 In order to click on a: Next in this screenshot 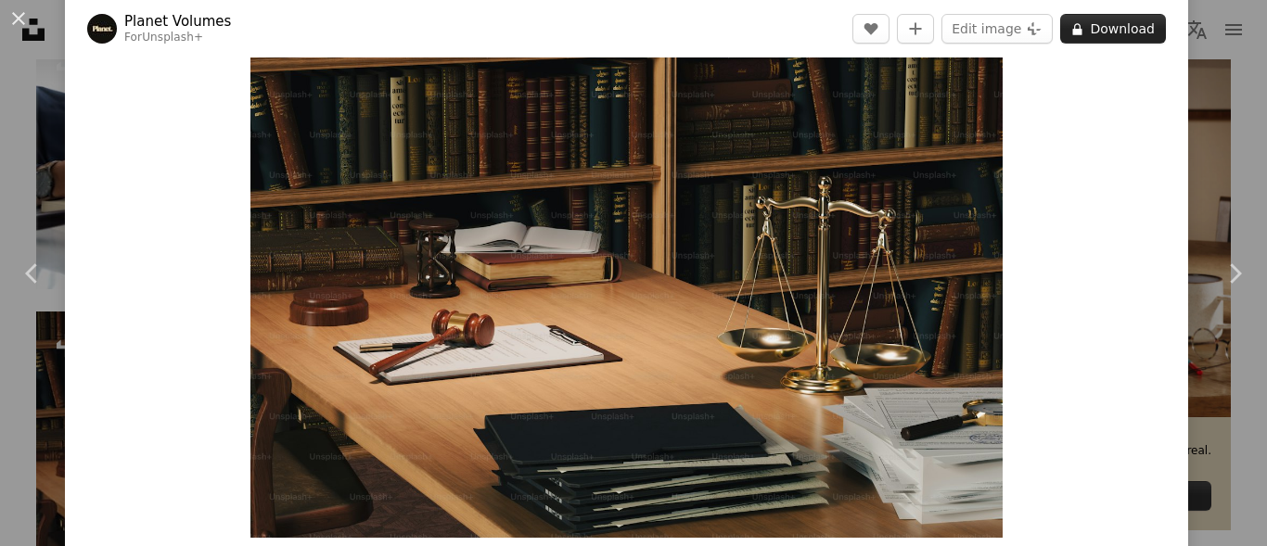, I will do `click(1234, 274)`.